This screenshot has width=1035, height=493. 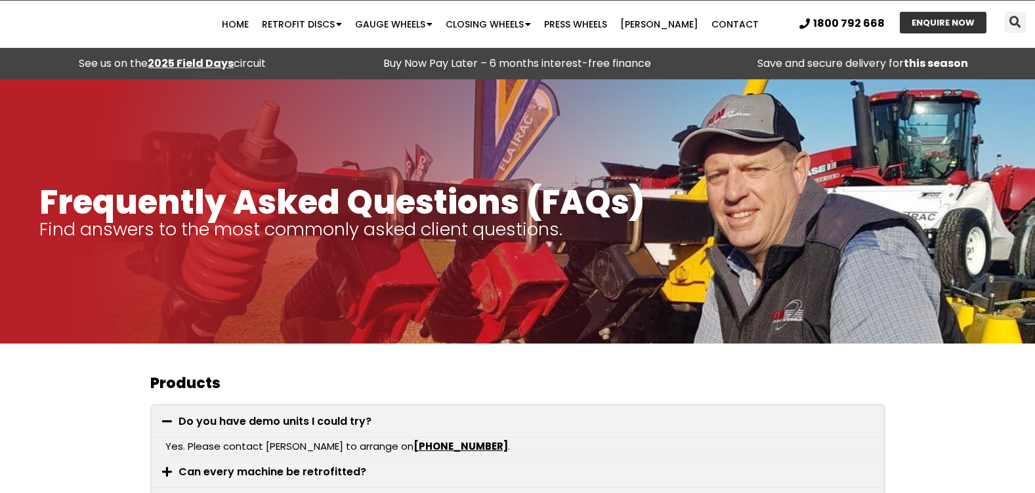 What do you see at coordinates (394, 24) in the screenshot?
I see `a: Gauge Wheels` at bounding box center [394, 24].